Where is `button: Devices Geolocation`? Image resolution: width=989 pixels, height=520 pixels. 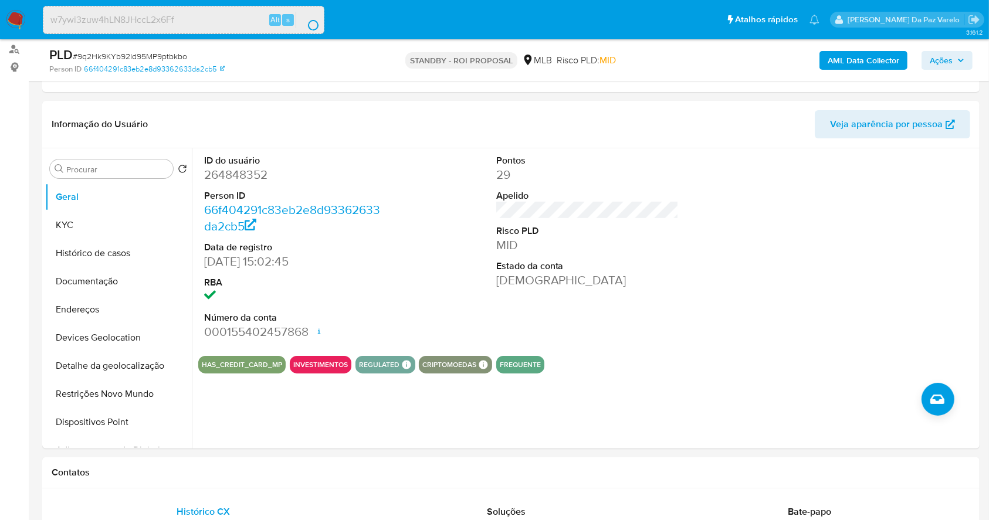
button: Devices Geolocation is located at coordinates (118, 338).